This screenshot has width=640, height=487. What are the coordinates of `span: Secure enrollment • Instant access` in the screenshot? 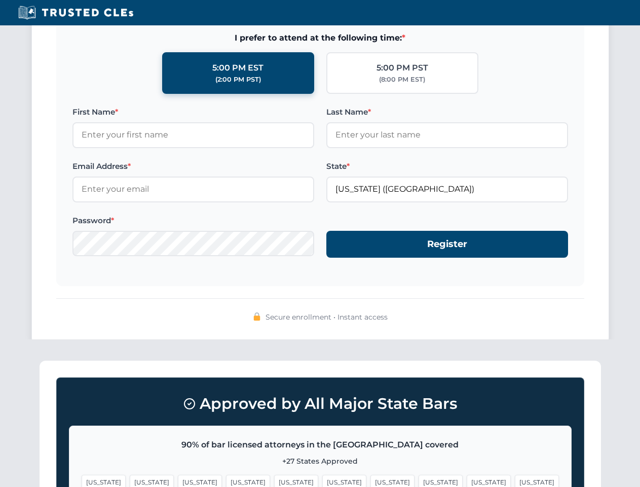 It's located at (326, 317).